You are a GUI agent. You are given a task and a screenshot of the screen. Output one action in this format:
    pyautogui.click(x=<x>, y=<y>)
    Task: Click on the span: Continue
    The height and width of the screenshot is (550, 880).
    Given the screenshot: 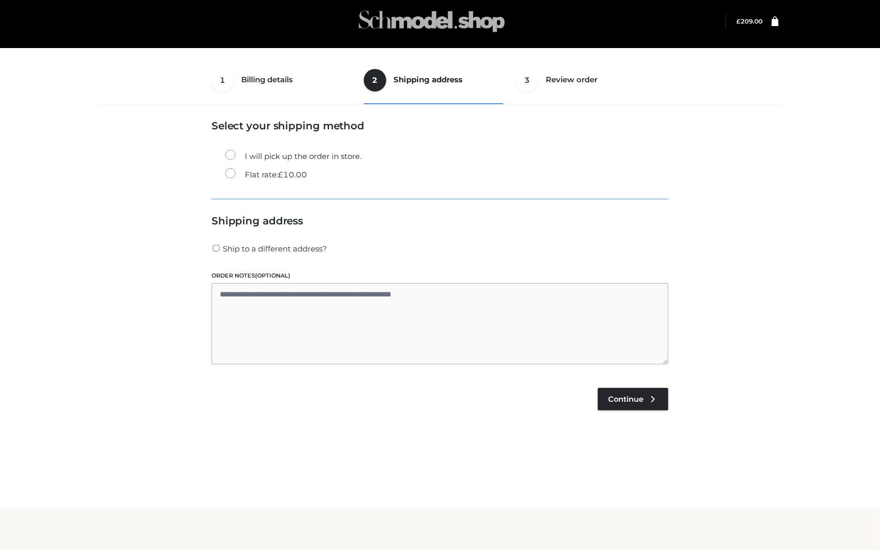 What is the action you would take?
    pyautogui.click(x=625, y=399)
    